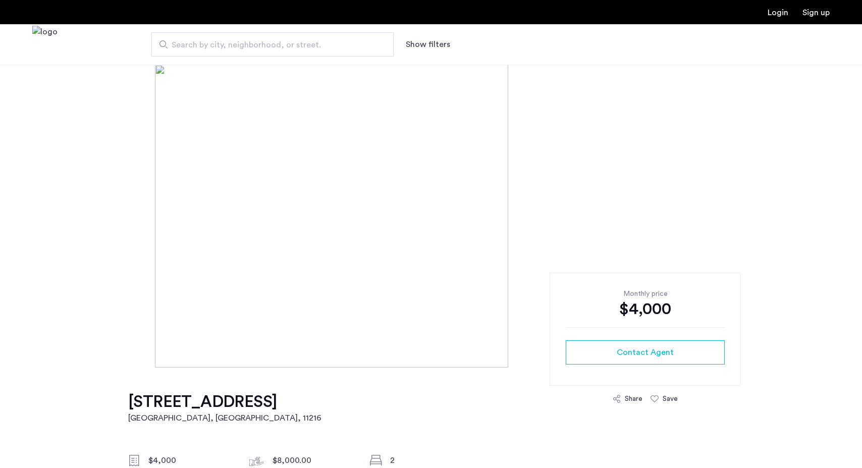 The height and width of the screenshot is (468, 862). What do you see at coordinates (816, 13) in the screenshot?
I see `a: Registration` at bounding box center [816, 13].